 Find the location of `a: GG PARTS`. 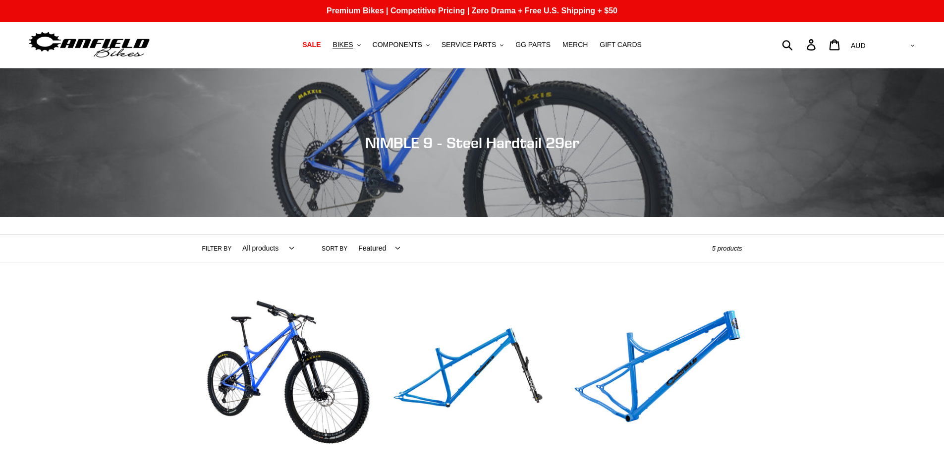

a: GG PARTS is located at coordinates (533, 45).